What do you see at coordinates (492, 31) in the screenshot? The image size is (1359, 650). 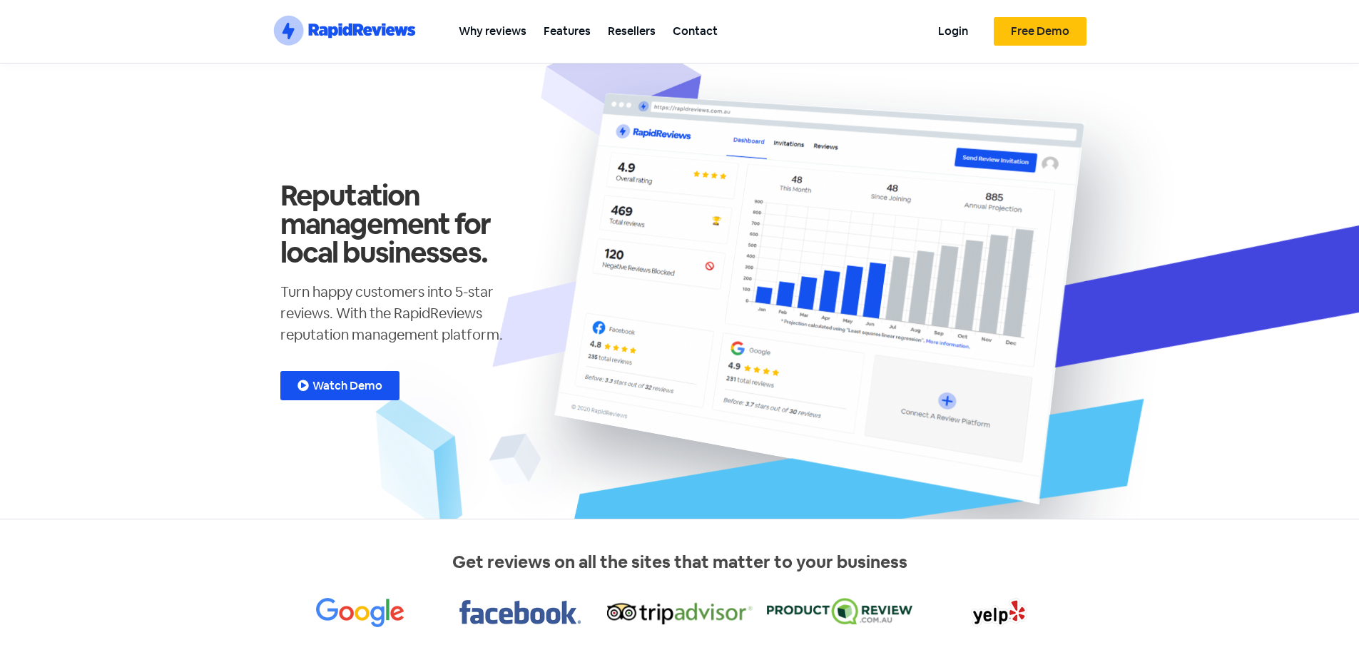 I see `a: Why reviews` at bounding box center [492, 31].